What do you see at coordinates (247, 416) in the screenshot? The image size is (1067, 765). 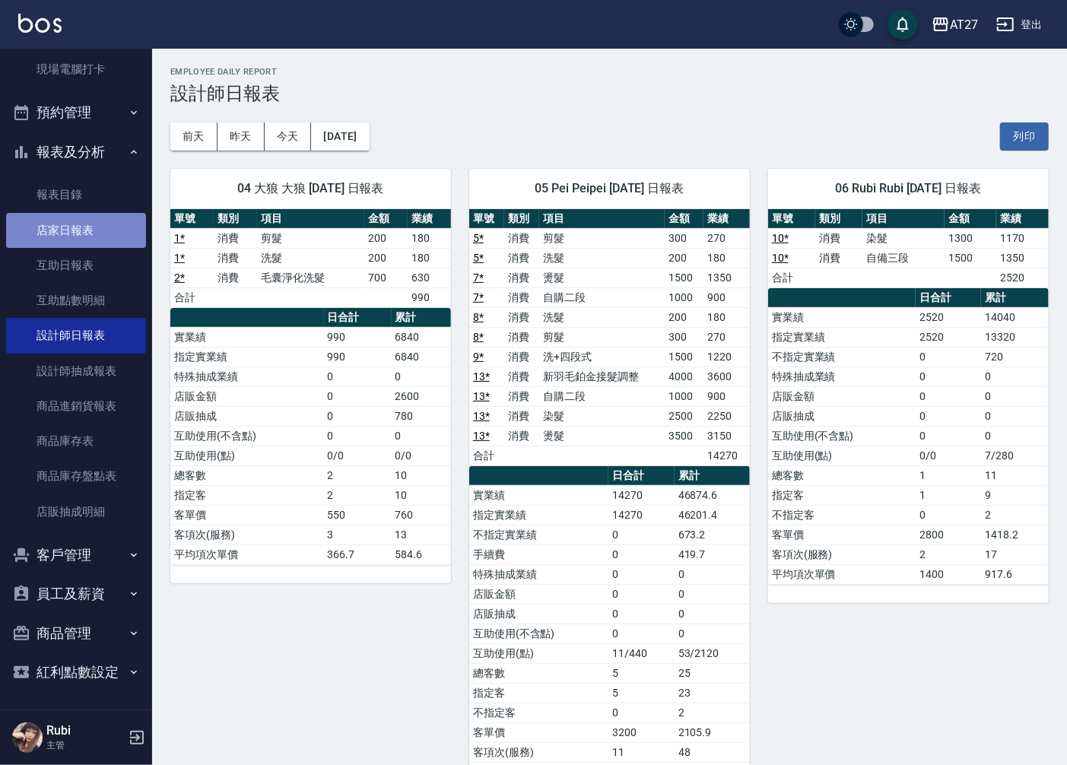 I see `td: 店販抽成` at bounding box center [247, 416].